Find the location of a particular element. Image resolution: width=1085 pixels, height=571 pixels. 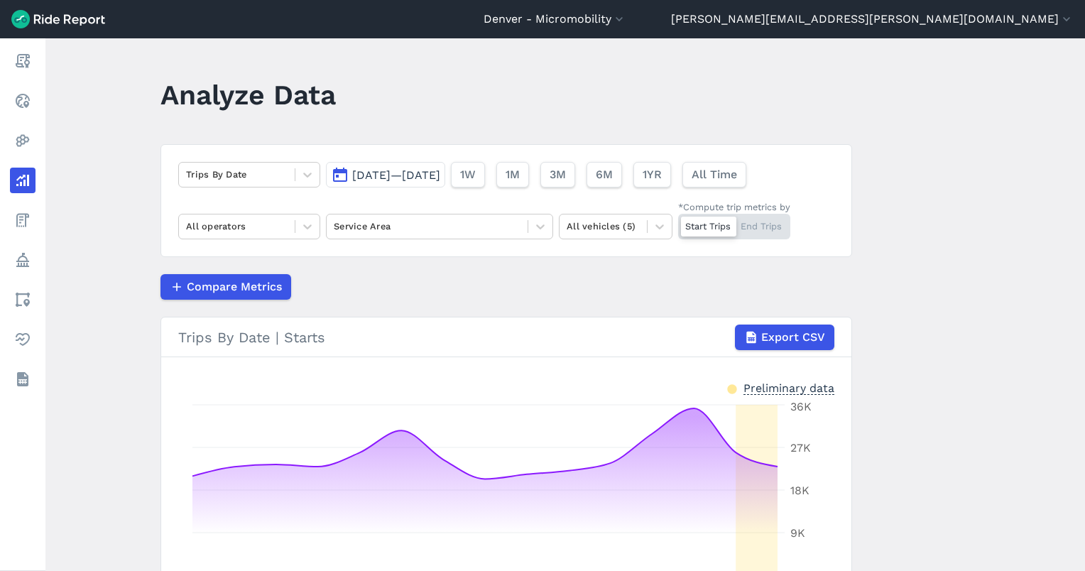

div: *Compute trip metrics by is located at coordinates (734, 207).